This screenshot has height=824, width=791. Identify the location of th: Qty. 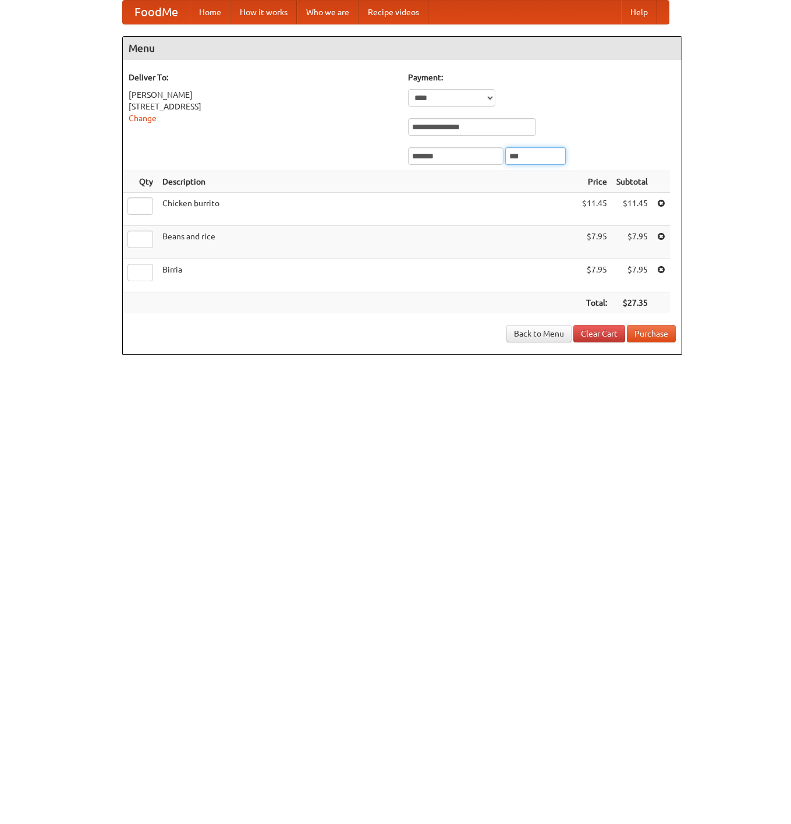
(140, 182).